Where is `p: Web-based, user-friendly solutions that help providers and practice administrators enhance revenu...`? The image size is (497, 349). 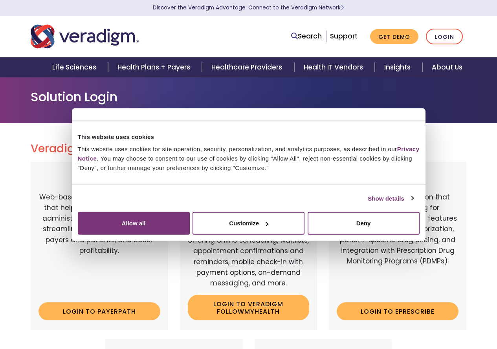
p: Web-based, user-friendly solutions that help providers and practice administrators enhance revenu... is located at coordinates (99, 244).